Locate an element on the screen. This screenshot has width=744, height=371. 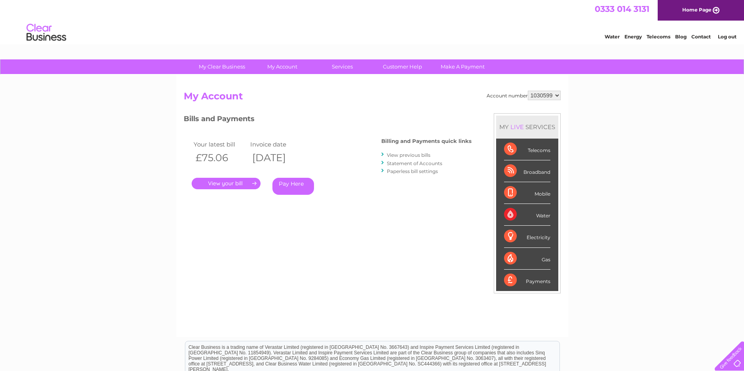
th: £75.06 is located at coordinates (220, 158).